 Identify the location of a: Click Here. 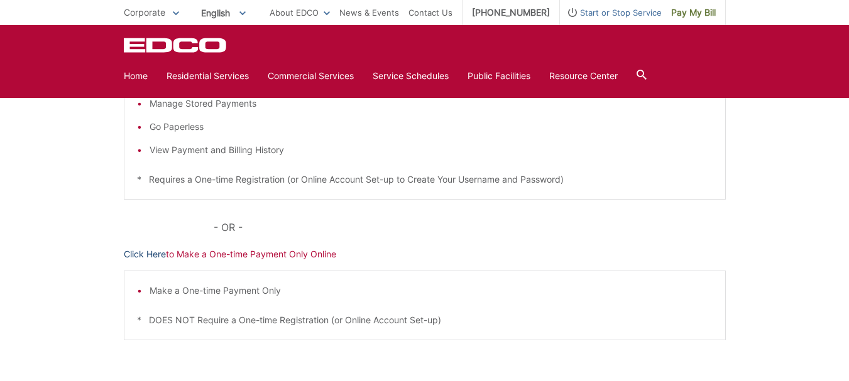
(145, 255).